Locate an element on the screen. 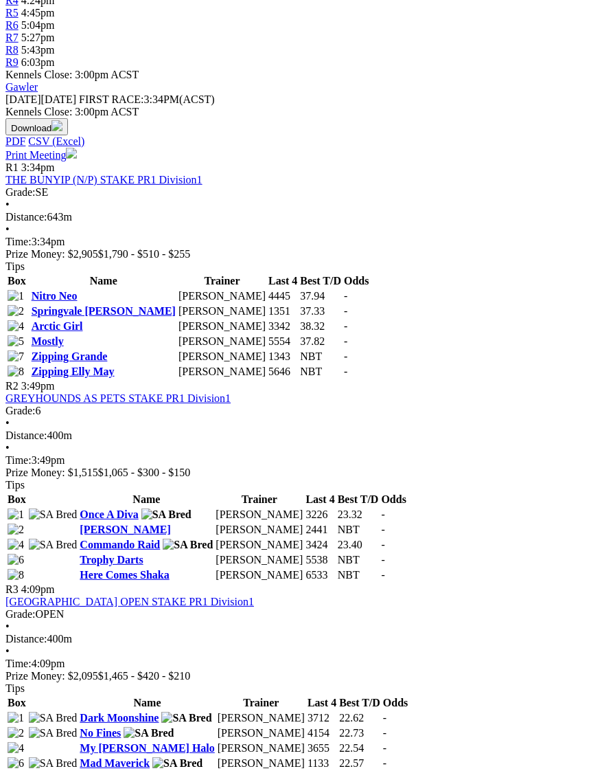  td: 1351 is located at coordinates (283, 311).